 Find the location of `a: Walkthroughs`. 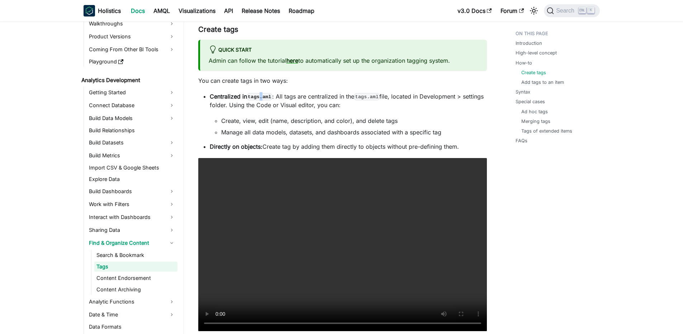

a: Walkthroughs is located at coordinates (132, 24).